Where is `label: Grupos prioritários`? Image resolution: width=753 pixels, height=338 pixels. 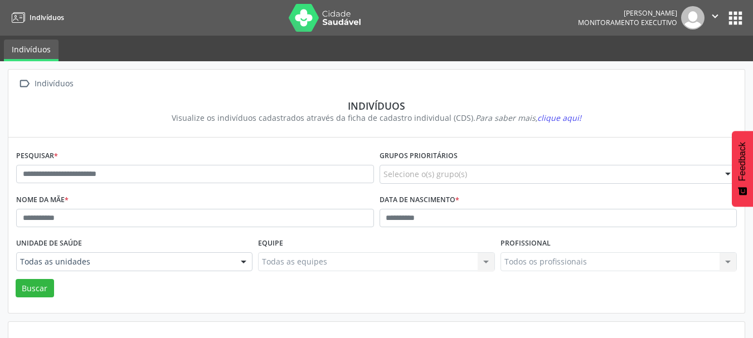
label: Grupos prioritários is located at coordinates (419, 156).